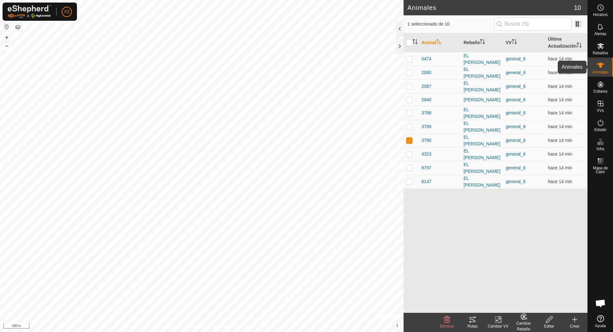  I want to click on input: Buscar (S), so click(533, 24).